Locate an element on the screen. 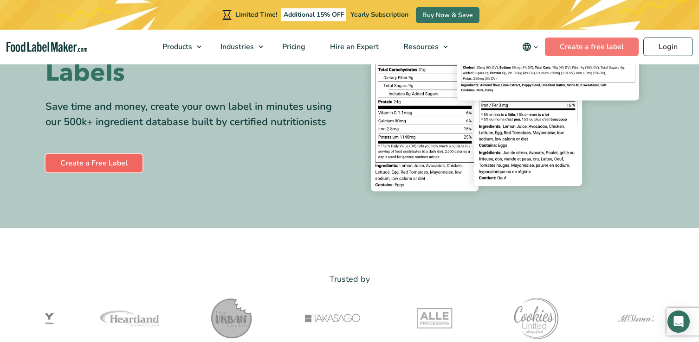 The width and height of the screenshot is (699, 342). a: Industries is located at coordinates (238, 47).